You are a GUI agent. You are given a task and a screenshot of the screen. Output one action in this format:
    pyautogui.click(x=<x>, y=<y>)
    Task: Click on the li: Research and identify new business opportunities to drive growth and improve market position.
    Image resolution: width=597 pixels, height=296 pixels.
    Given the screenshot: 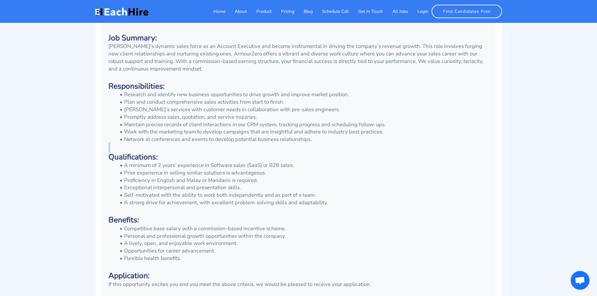 What is the action you would take?
    pyautogui.click(x=302, y=95)
    